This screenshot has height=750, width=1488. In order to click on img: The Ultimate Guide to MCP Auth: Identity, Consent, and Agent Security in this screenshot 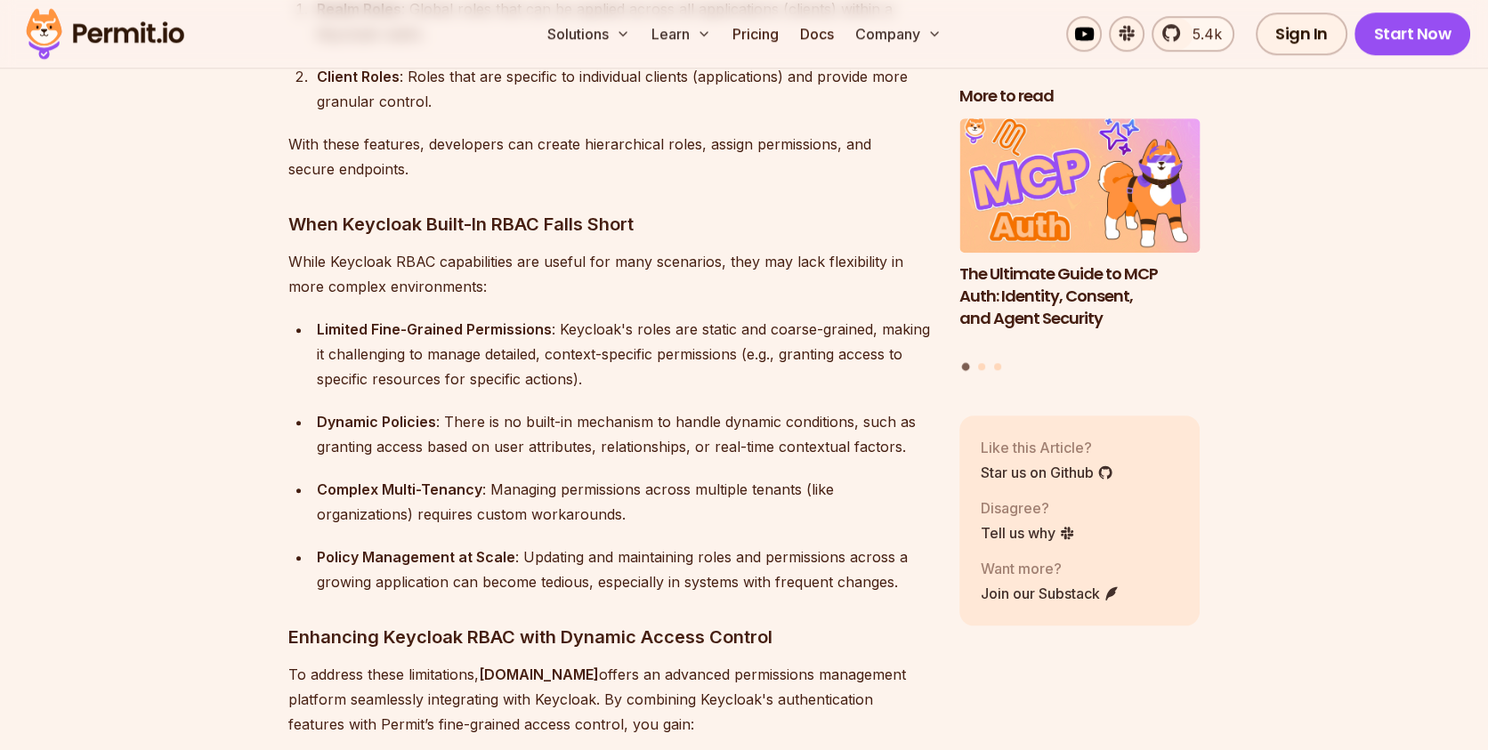, I will do `click(1079, 186)`.